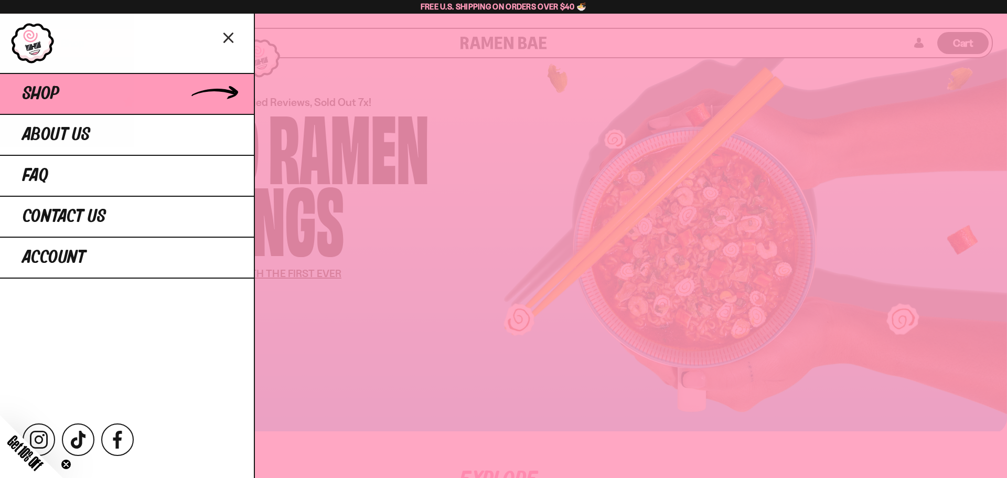  What do you see at coordinates (64, 217) in the screenshot?
I see `span: Contact Us` at bounding box center [64, 217].